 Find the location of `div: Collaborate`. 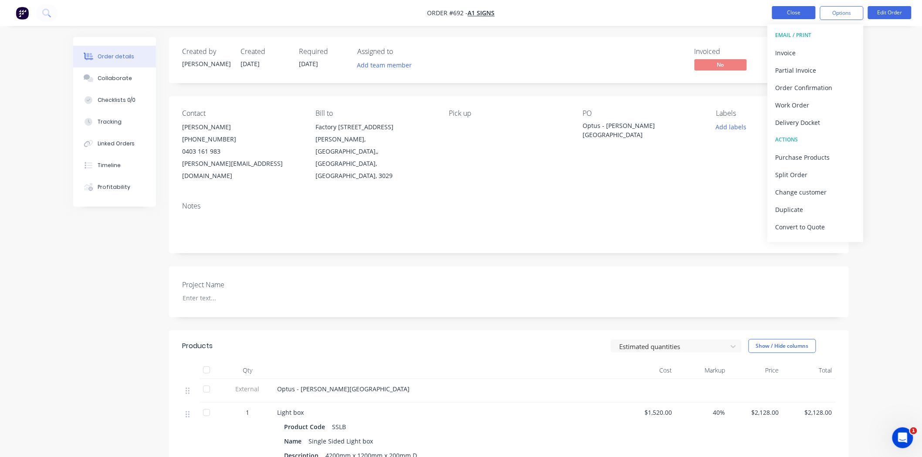

div: Collaborate is located at coordinates (115, 78).